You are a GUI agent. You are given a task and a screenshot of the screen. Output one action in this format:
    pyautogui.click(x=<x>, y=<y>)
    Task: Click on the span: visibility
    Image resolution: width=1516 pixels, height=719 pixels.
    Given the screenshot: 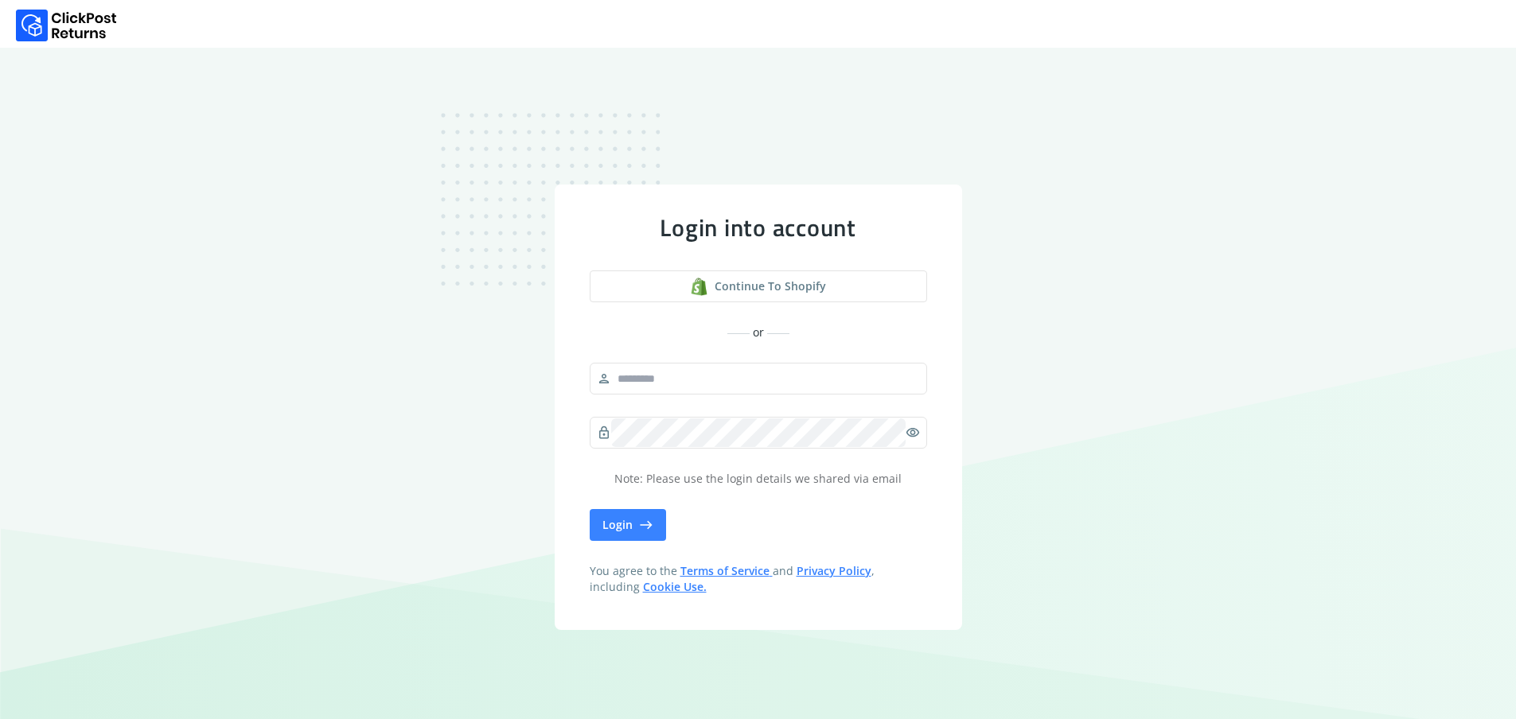 What is the action you would take?
    pyautogui.click(x=913, y=433)
    